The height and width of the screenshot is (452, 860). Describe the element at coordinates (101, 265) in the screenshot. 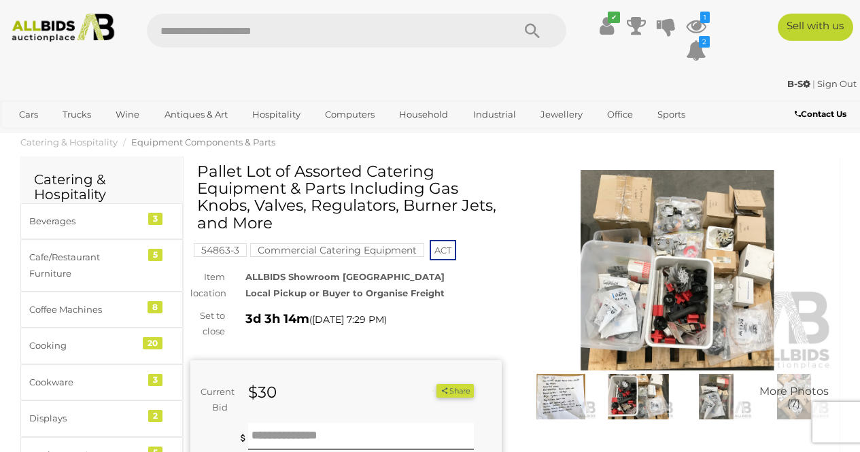

I see `a: Cafe/Restaurant Furniture 5` at that location.